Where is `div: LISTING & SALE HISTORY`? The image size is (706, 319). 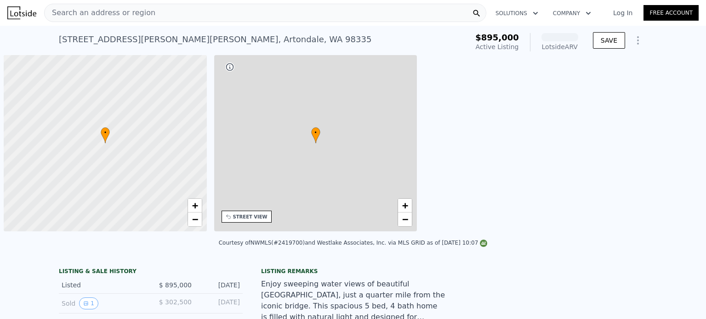
div: LISTING & SALE HISTORY is located at coordinates (151, 273).